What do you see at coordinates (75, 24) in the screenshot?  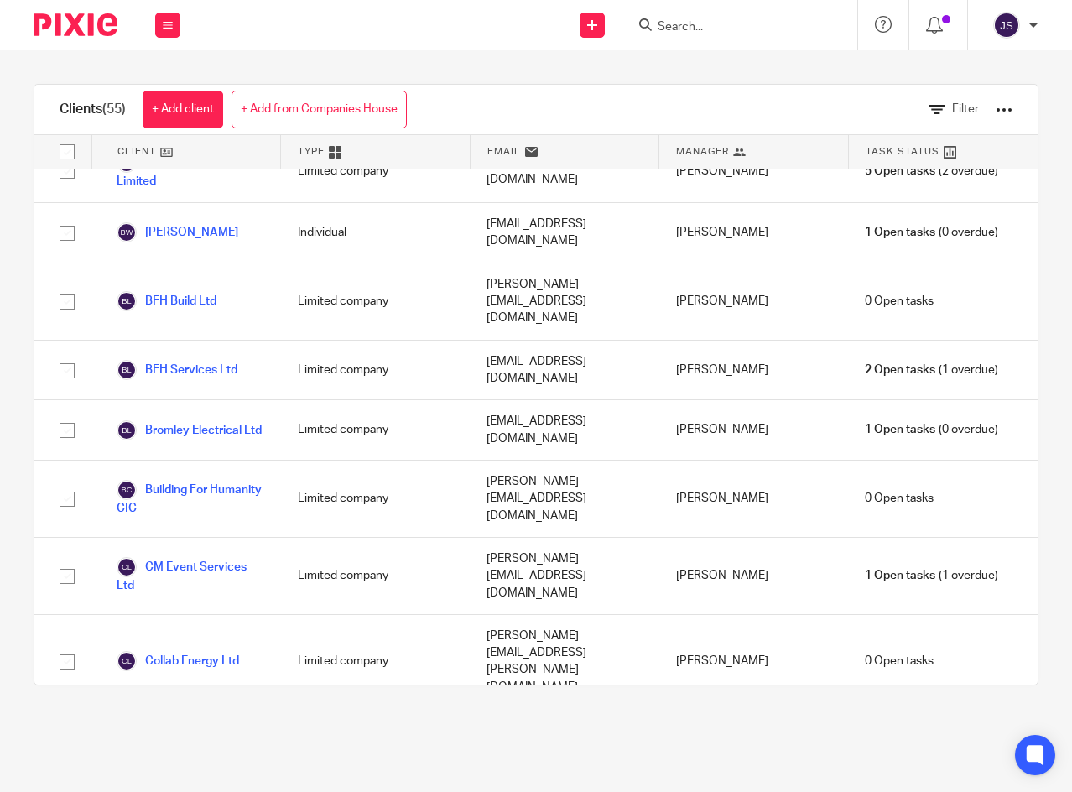 I see `img: Pixie` at bounding box center [75, 24].